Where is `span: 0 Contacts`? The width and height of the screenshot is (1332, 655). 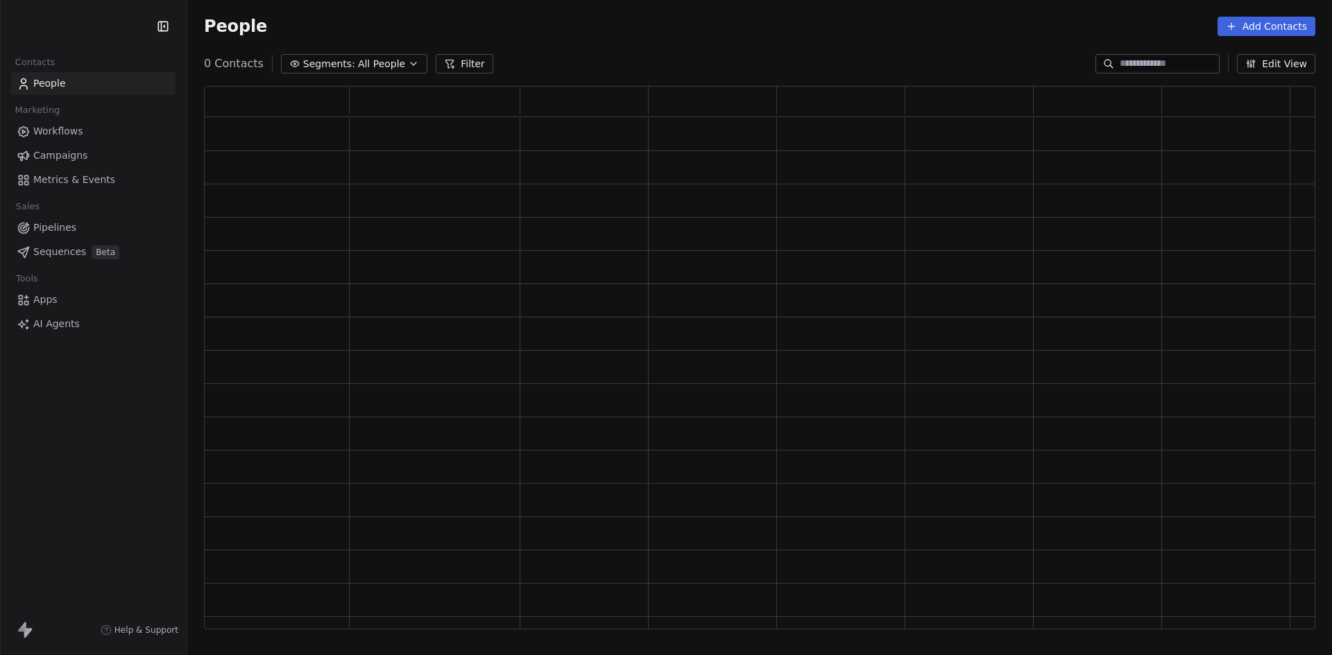
span: 0 Contacts is located at coordinates (234, 64).